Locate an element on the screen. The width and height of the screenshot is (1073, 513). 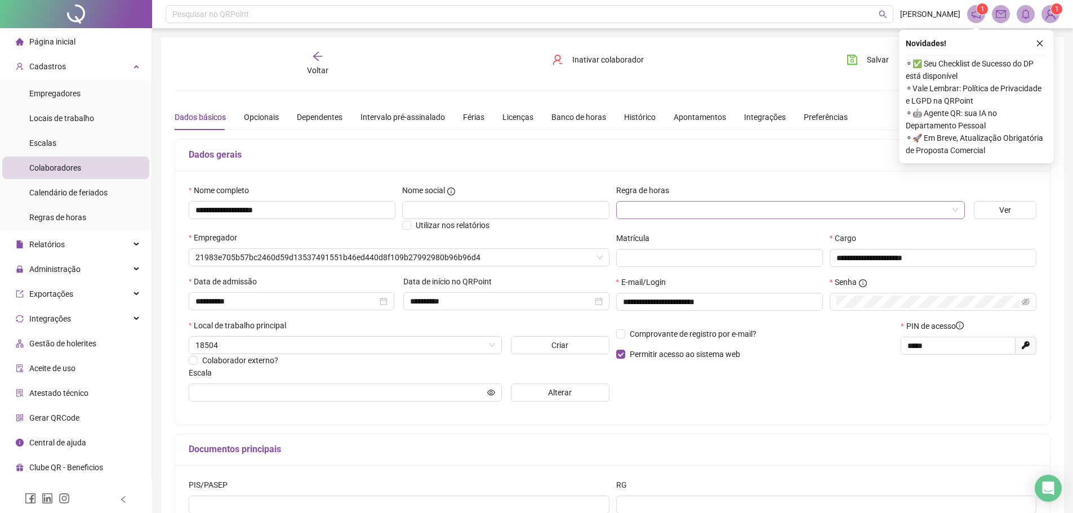
label: Nome completo is located at coordinates (222, 190).